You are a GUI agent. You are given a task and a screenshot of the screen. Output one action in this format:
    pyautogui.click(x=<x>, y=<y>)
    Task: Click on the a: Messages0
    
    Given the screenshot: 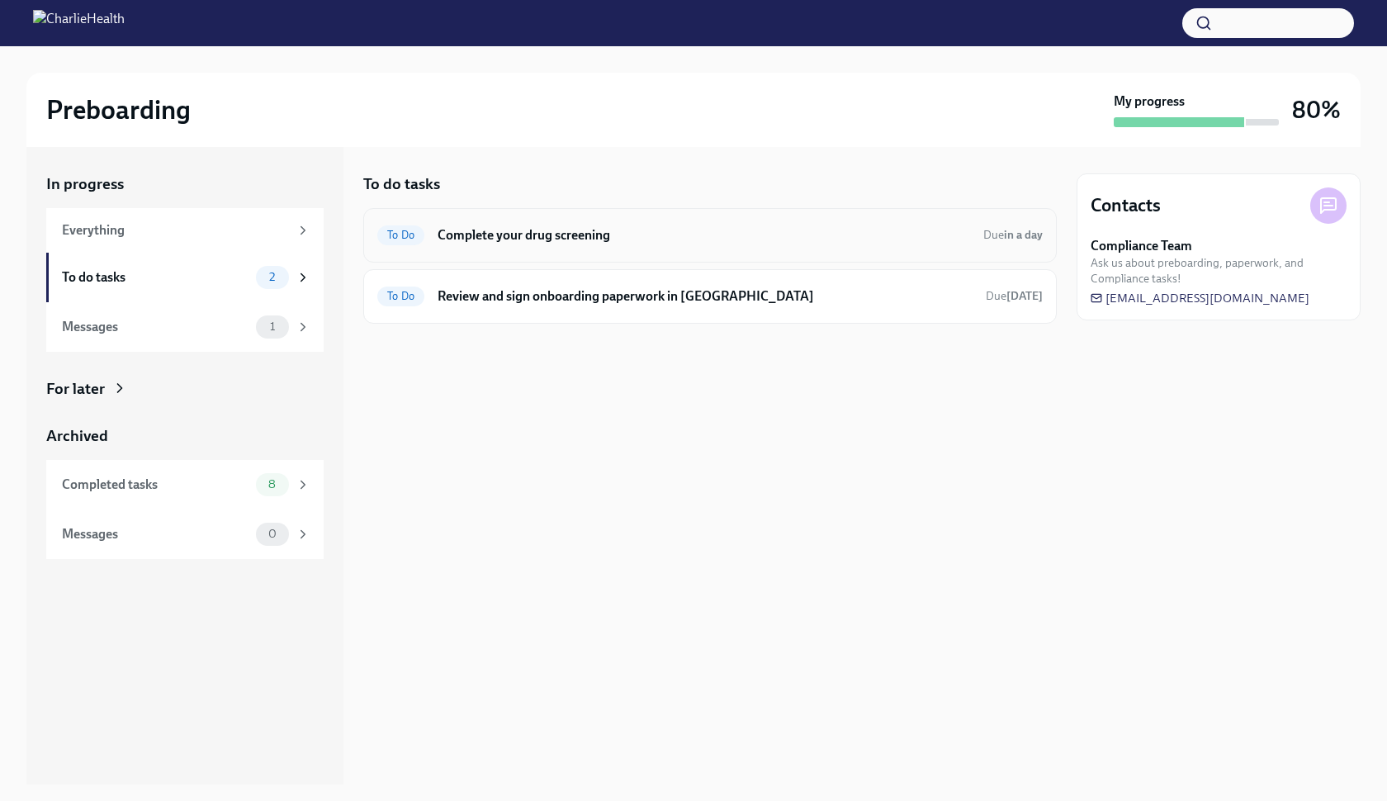 What is the action you would take?
    pyautogui.click(x=185, y=534)
    